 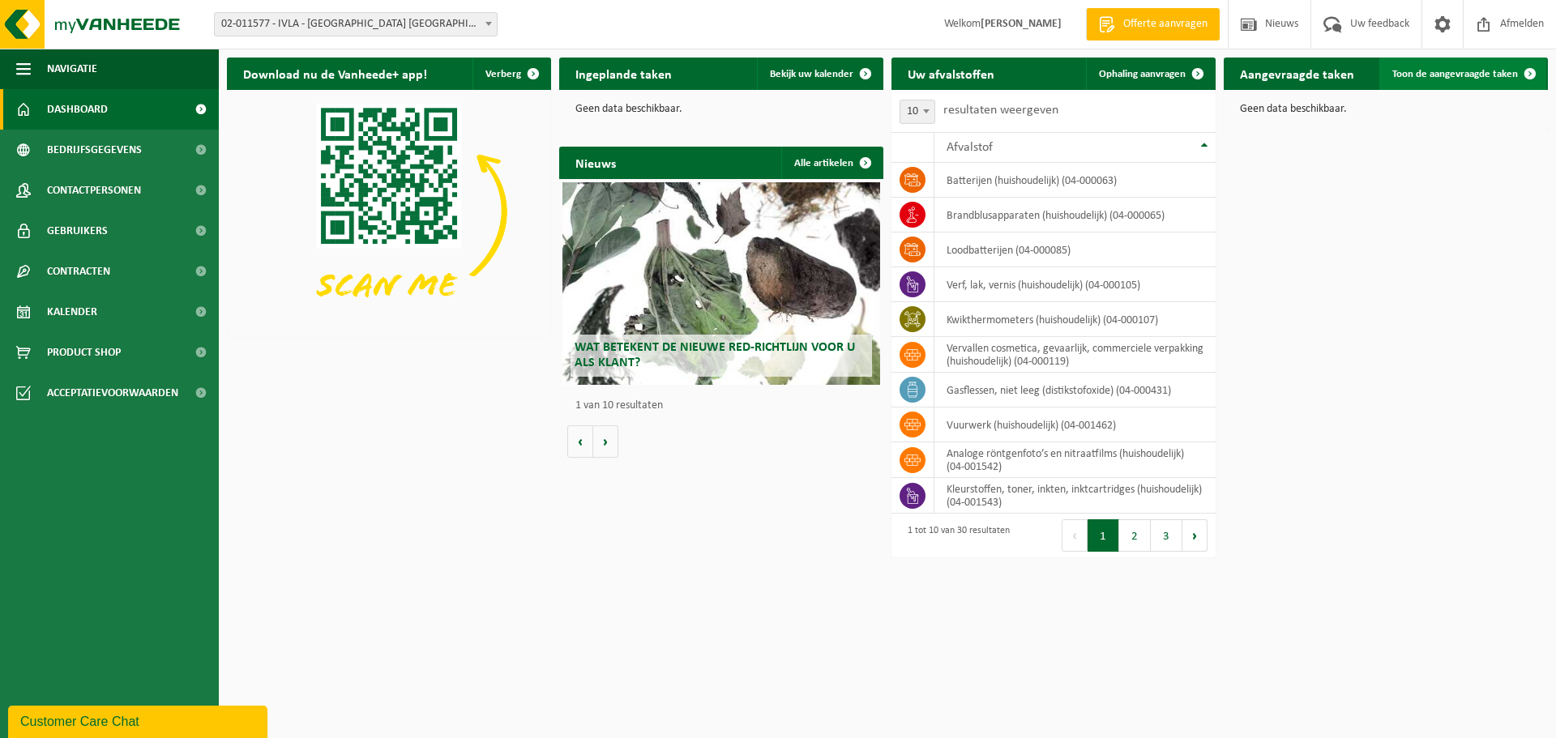 I want to click on button: Verberg, so click(x=510, y=74).